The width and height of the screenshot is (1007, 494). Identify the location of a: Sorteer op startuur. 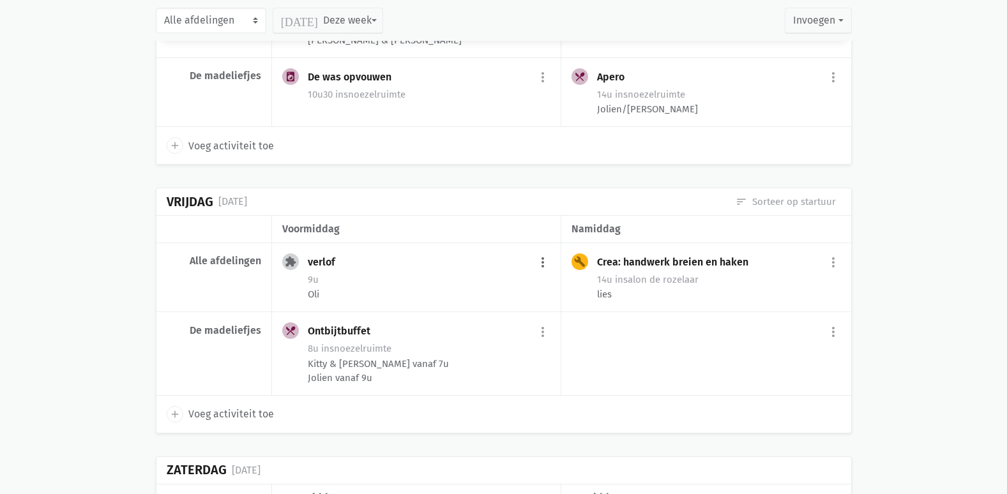
(785, 202).